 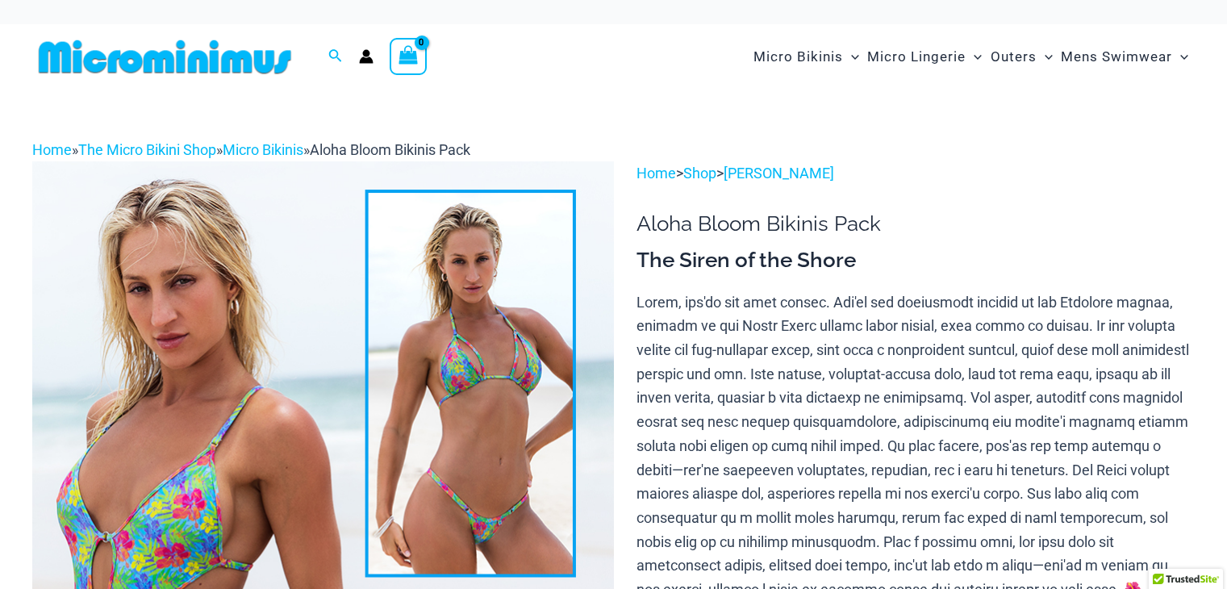 What do you see at coordinates (924, 56) in the screenshot?
I see `a: Micro LingerieMenu ToggleMenu Toggle` at bounding box center [924, 56].